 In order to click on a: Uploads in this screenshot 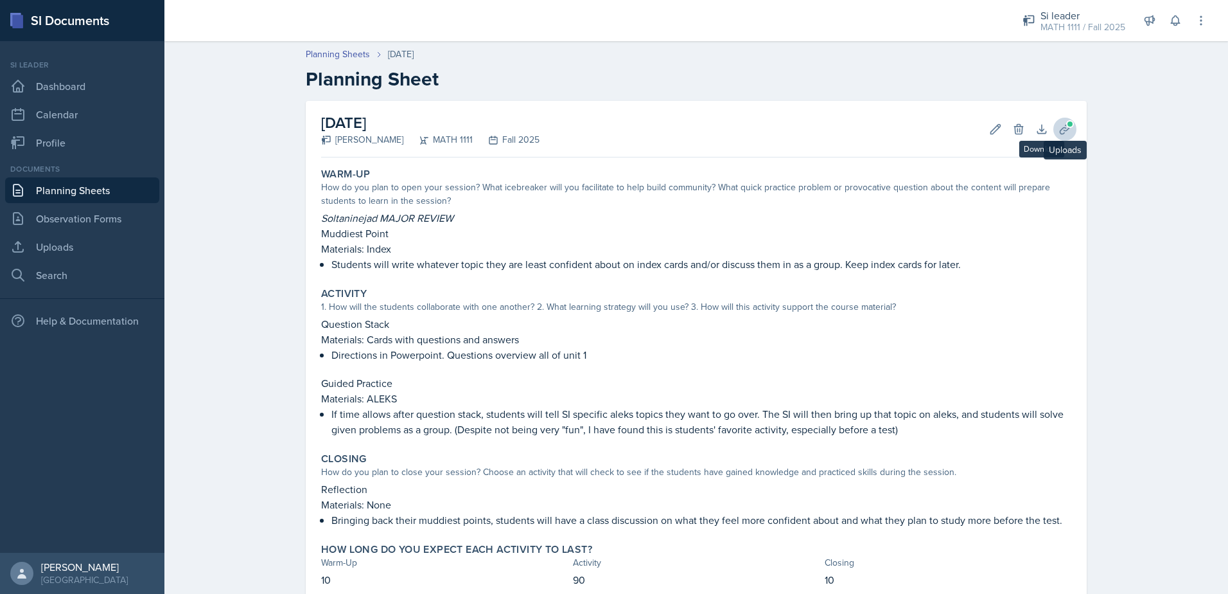, I will do `click(82, 247)`.